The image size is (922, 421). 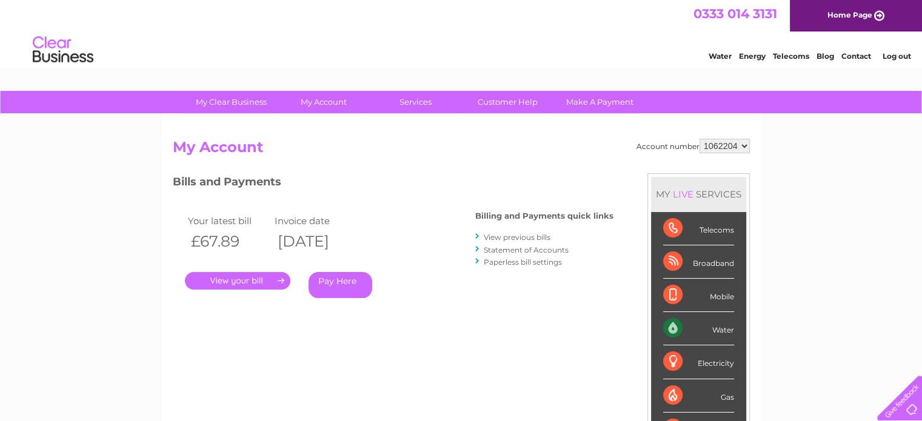 What do you see at coordinates (231, 102) in the screenshot?
I see `a: My Clear Business` at bounding box center [231, 102].